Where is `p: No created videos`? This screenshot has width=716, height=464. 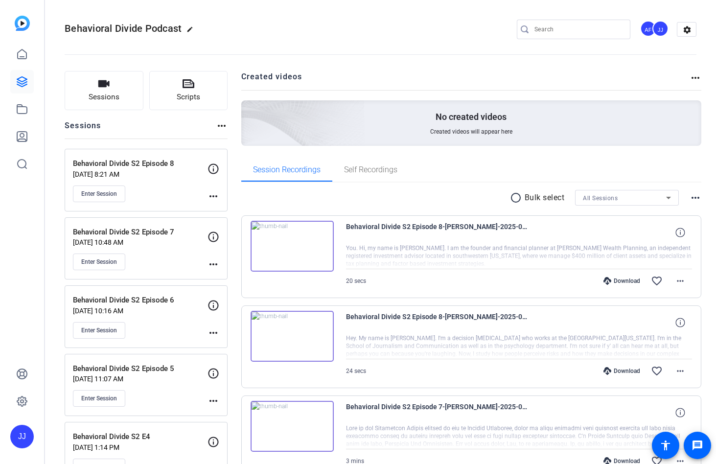 p: No created videos is located at coordinates (471, 117).